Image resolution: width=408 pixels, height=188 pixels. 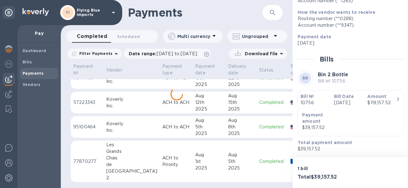 What do you see at coordinates (323, 168) in the screenshot?
I see `p: 1 bill` at bounding box center [323, 168].